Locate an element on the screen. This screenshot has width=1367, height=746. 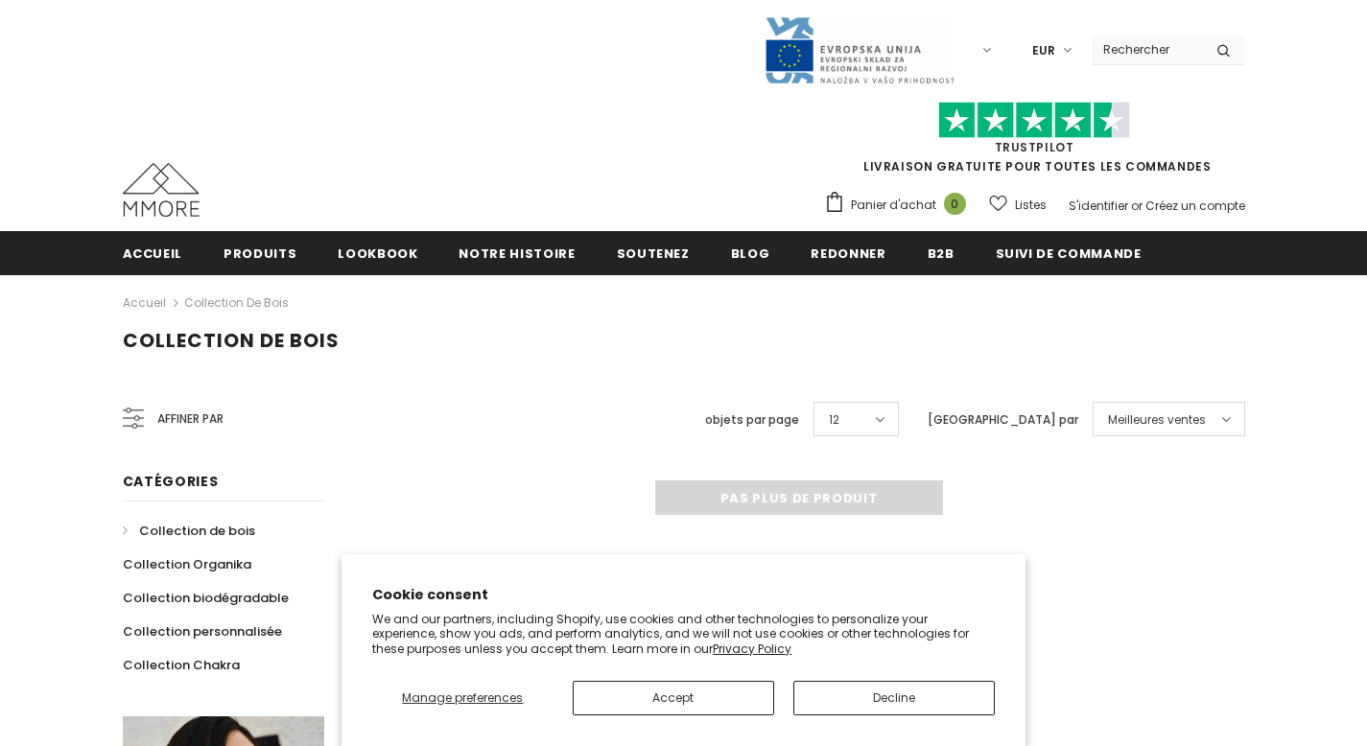
span: Affiner par is located at coordinates (190, 419).